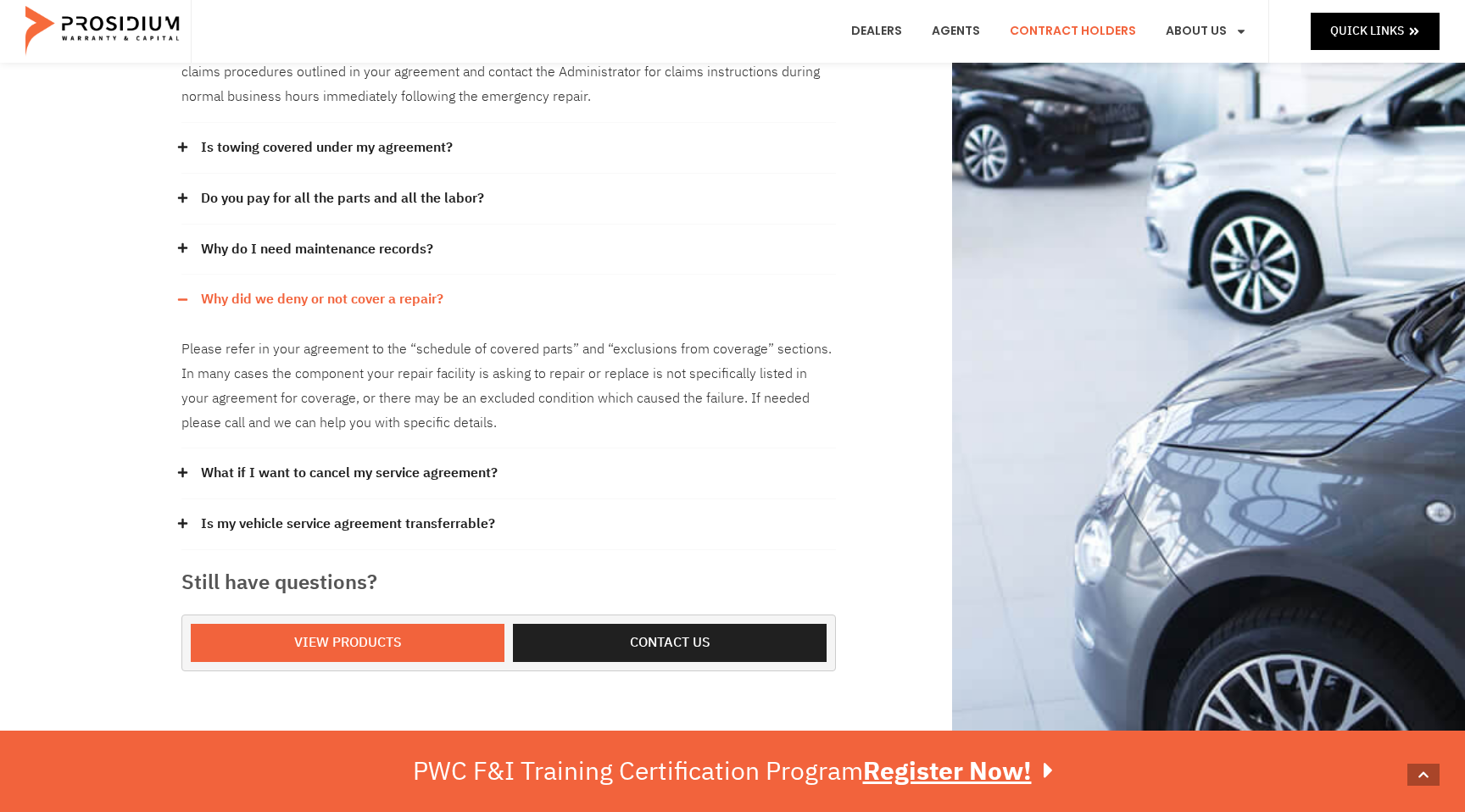 The width and height of the screenshot is (1465, 812). What do you see at coordinates (1375, 31) in the screenshot?
I see `a: Quick Links` at bounding box center [1375, 31].